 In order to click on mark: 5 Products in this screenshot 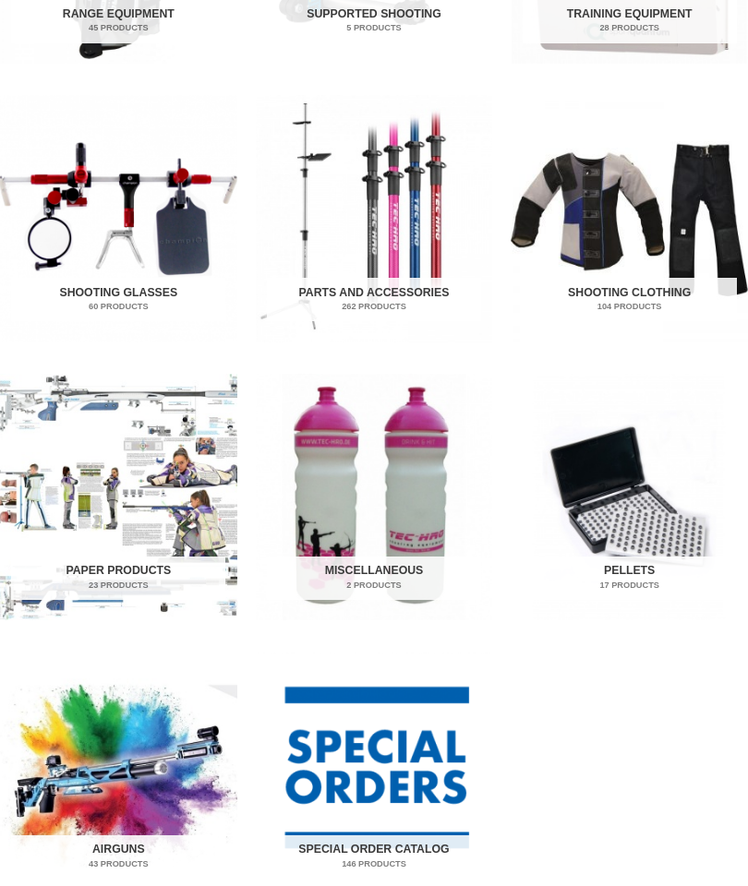, I will do `click(374, 29)`.